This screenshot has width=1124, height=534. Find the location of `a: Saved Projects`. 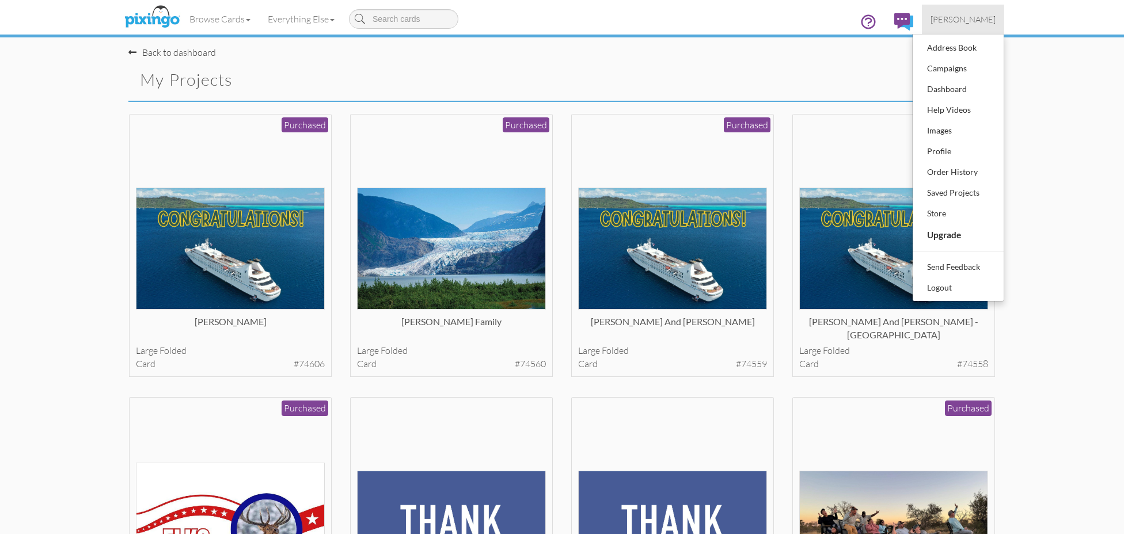

a: Saved Projects is located at coordinates (958, 193).